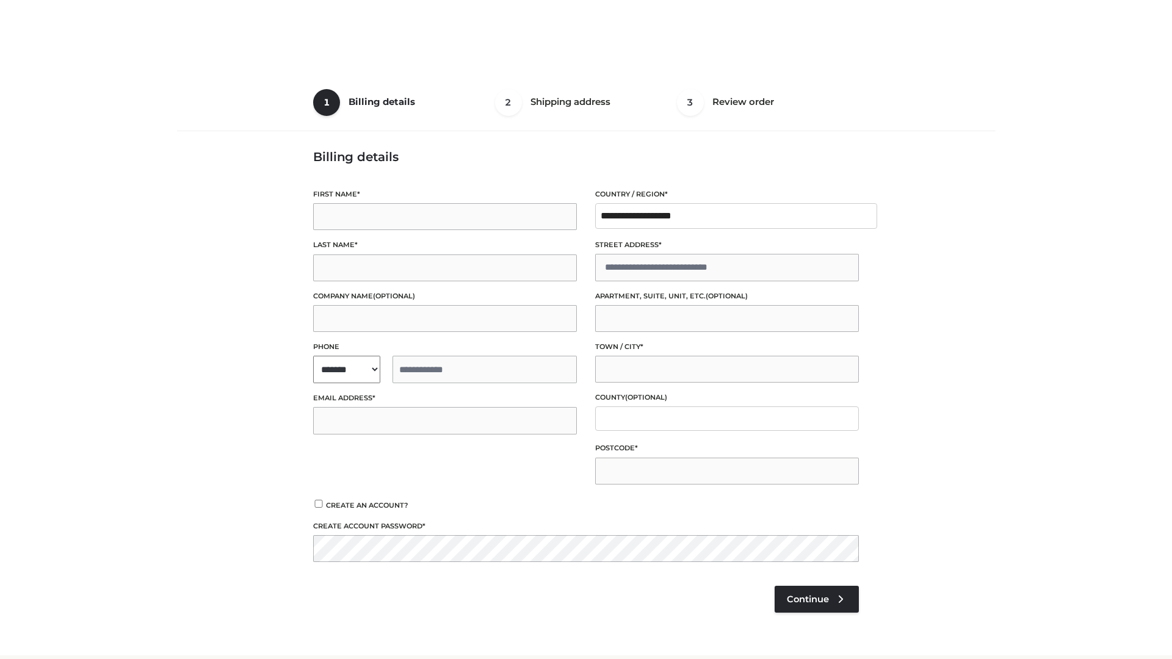 The image size is (1172, 659). Describe the element at coordinates (509, 103) in the screenshot. I see `span: 2` at that location.